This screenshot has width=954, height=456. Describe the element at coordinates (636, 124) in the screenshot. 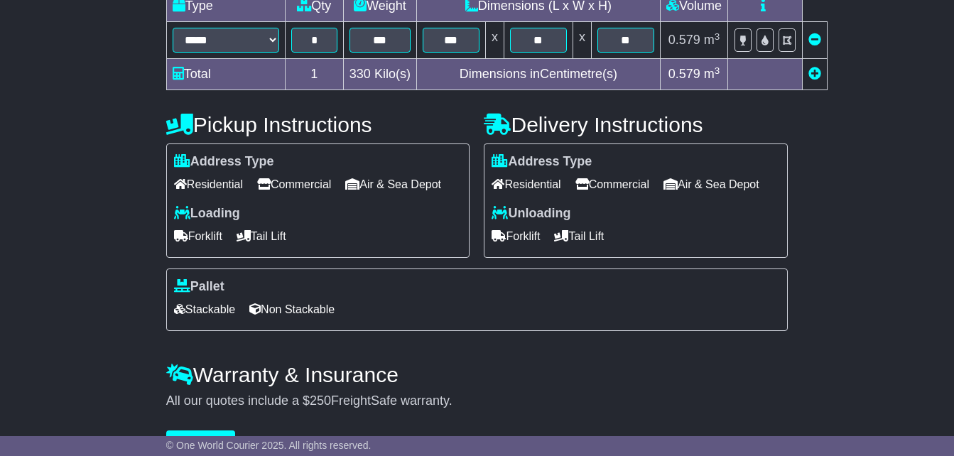

I see `h4: Delivery Instructions` at that location.